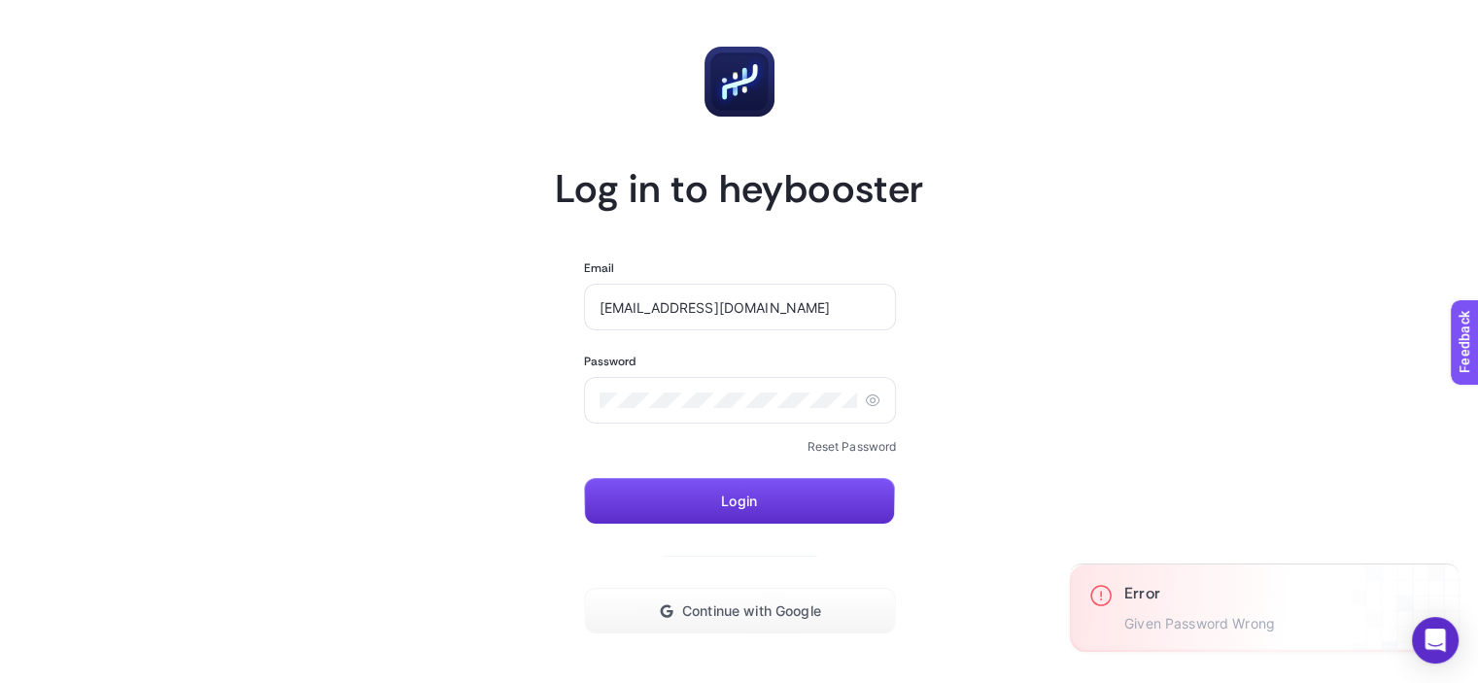 Image resolution: width=1478 pixels, height=683 pixels. I want to click on a: Reset Password, so click(851, 447).